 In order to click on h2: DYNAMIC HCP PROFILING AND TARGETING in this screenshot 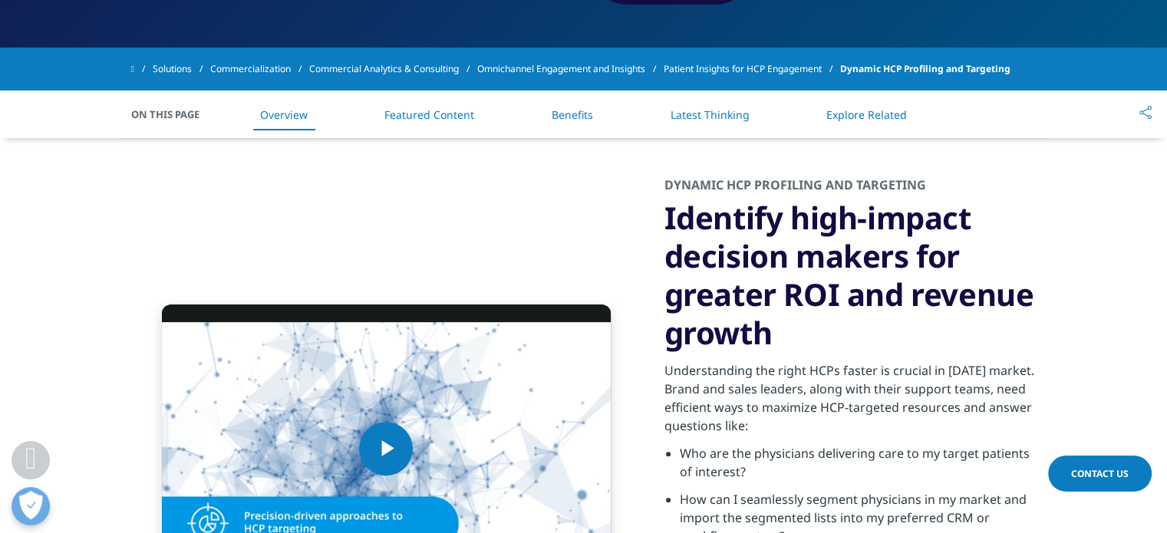, I will do `click(850, 187)`.